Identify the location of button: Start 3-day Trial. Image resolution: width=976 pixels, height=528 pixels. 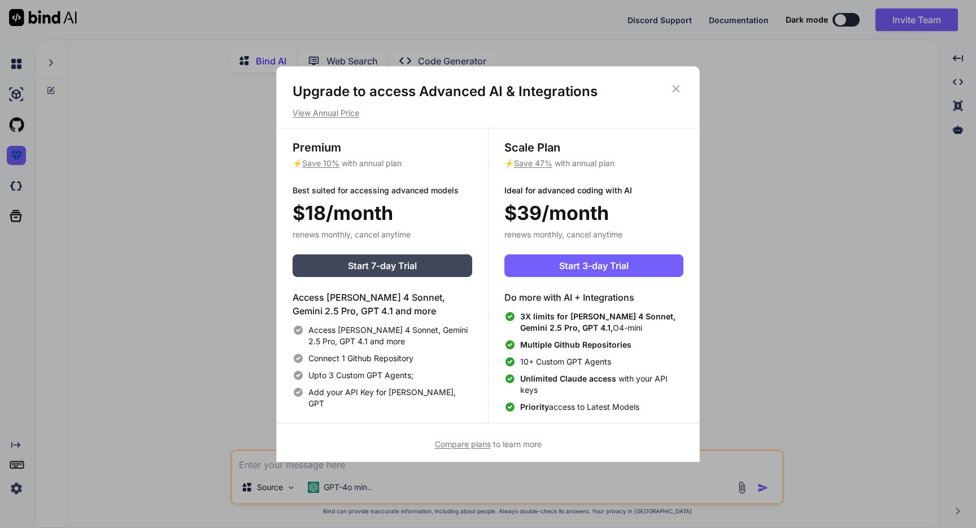
(594, 265).